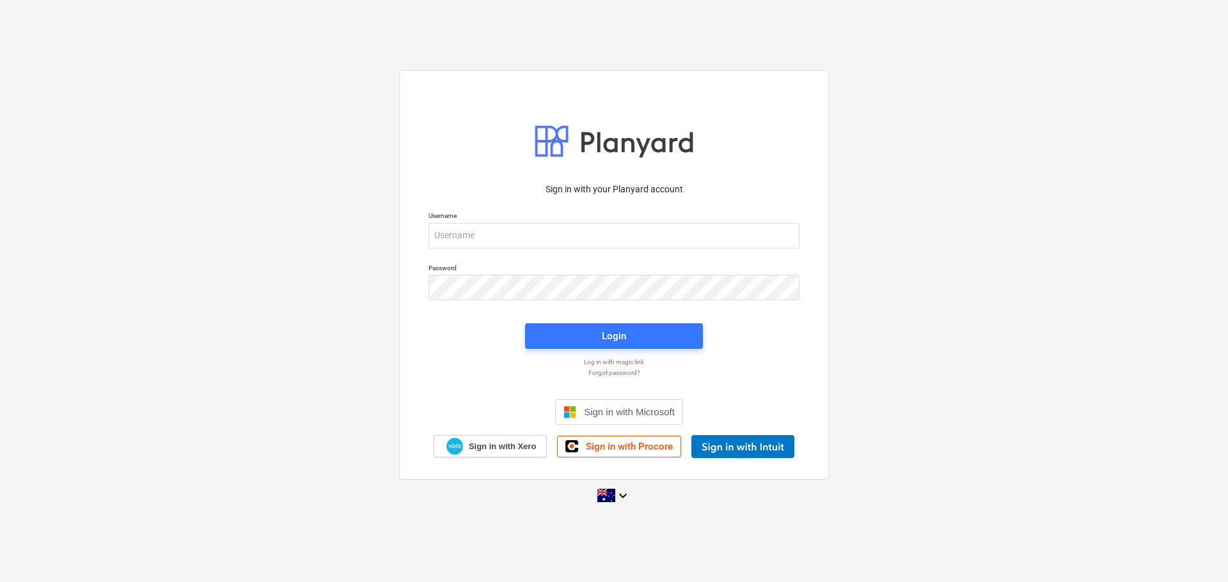 This screenshot has height=582, width=1228. What do you see at coordinates (614, 373) in the screenshot?
I see `a: Forgot password?` at bounding box center [614, 373].